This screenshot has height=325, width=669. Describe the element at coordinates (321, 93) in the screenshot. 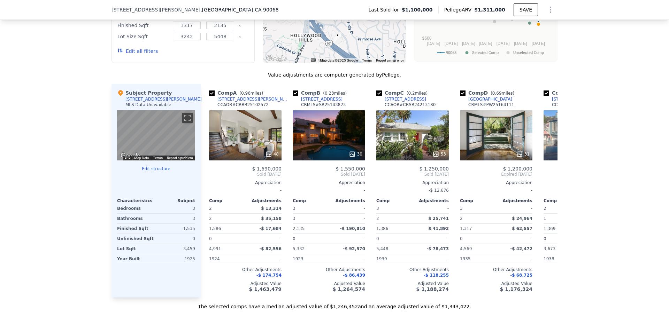

I see `div: Comp B` at that location.